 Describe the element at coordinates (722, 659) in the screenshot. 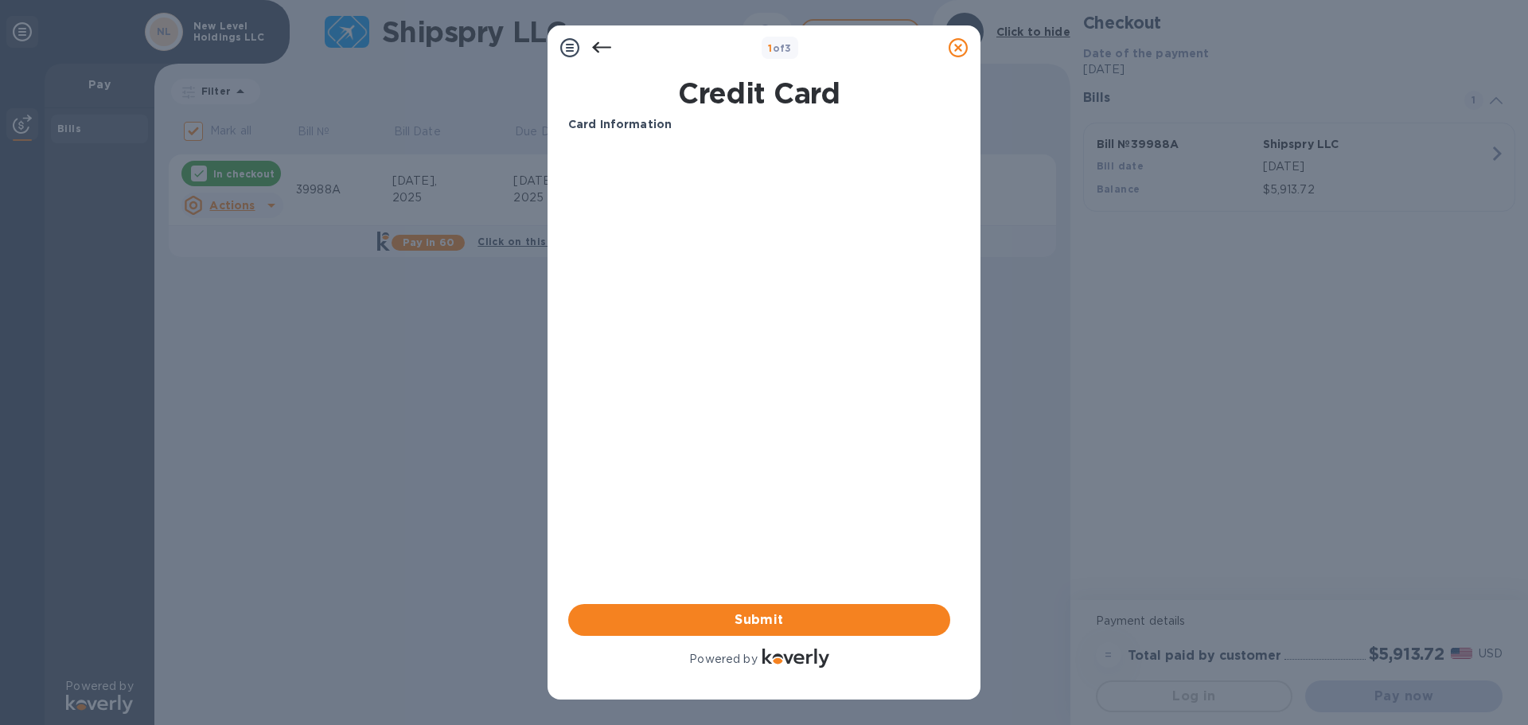

I see `p: Powered by` at that location.